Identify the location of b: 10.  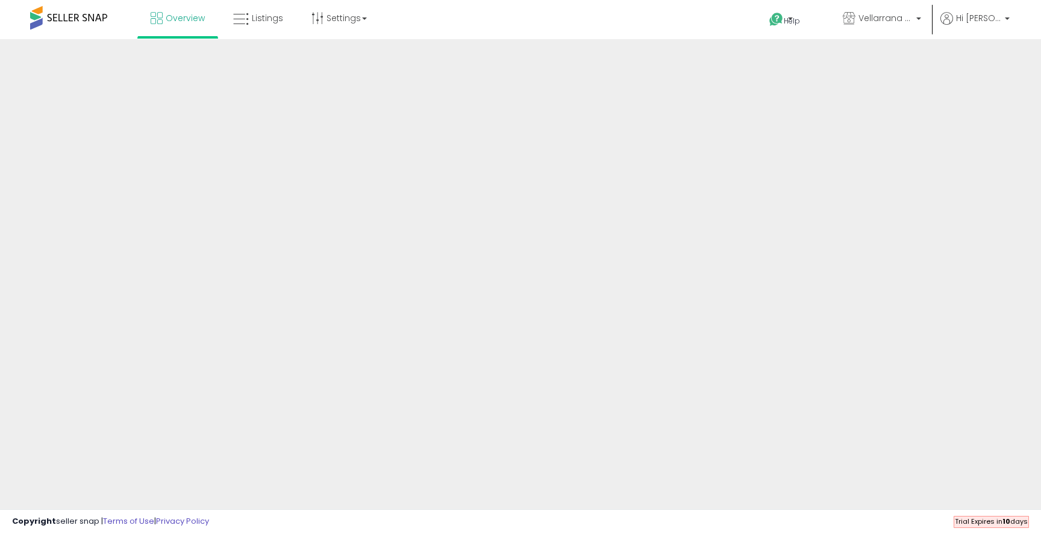
(1006, 521).